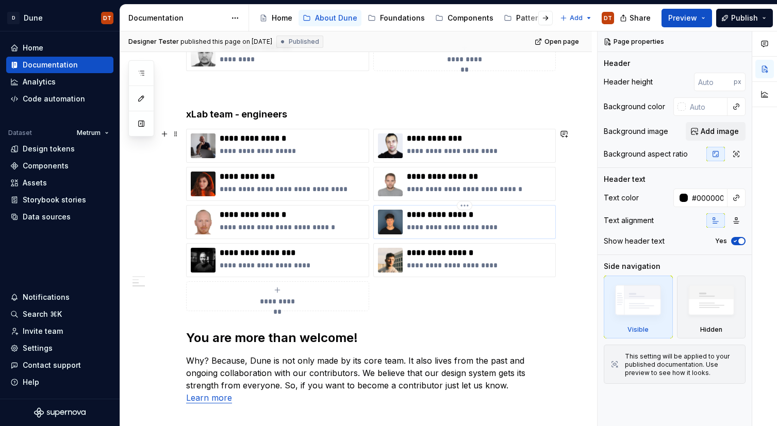  What do you see at coordinates (721, 241) in the screenshot?
I see `label: Yes` at bounding box center [721, 241].